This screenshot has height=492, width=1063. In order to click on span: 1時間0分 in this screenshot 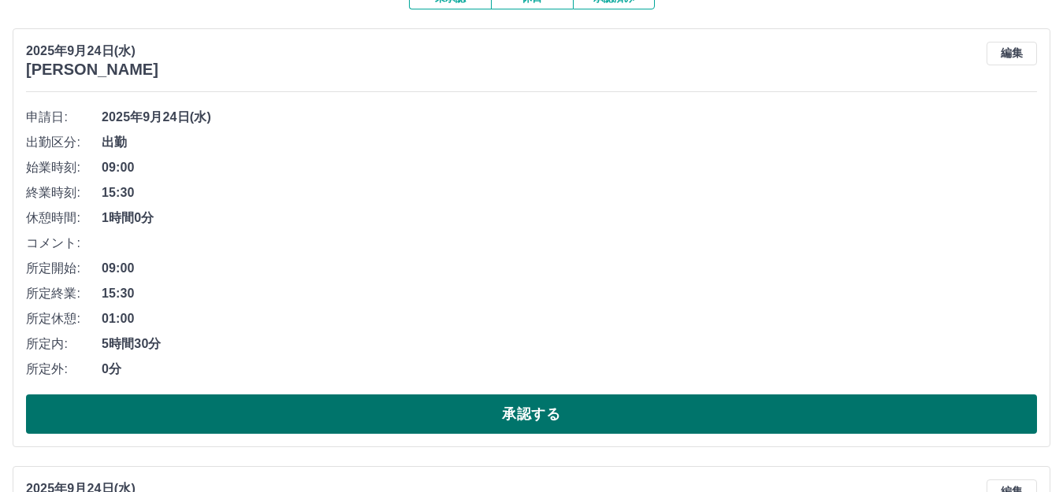, I will do `click(569, 218)`.